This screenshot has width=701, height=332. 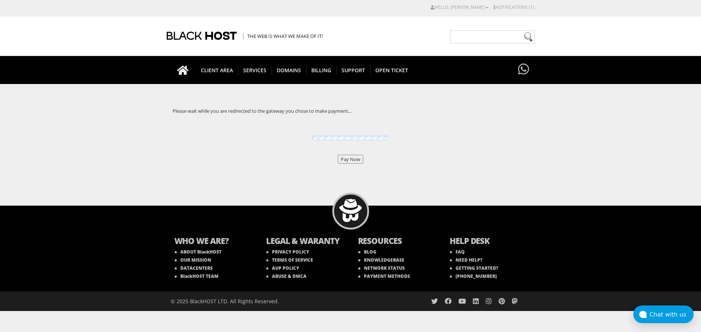 What do you see at coordinates (524, 70) in the screenshot?
I see `div: Have questions?` at bounding box center [524, 70].